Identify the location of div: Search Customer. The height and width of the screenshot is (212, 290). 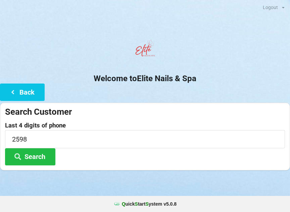
(145, 112).